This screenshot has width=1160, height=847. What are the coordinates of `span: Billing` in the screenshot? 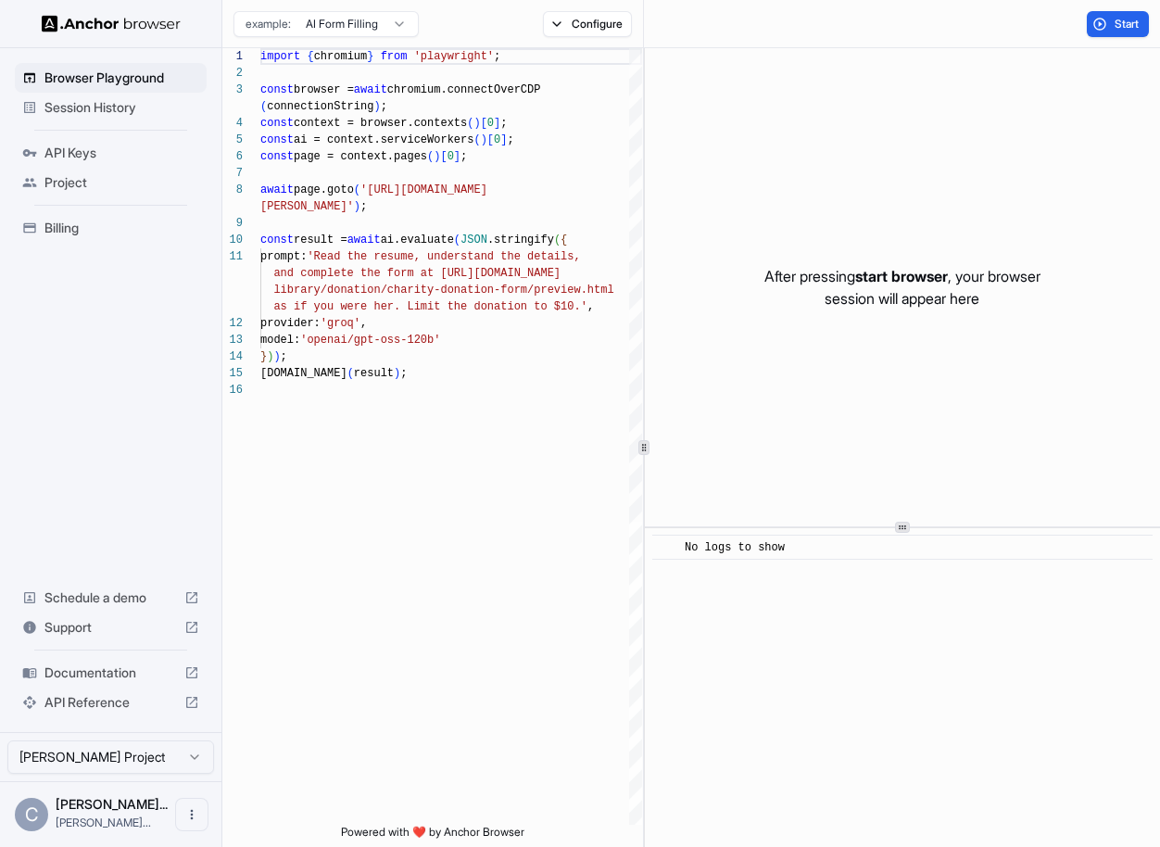 It's located at (121, 228).